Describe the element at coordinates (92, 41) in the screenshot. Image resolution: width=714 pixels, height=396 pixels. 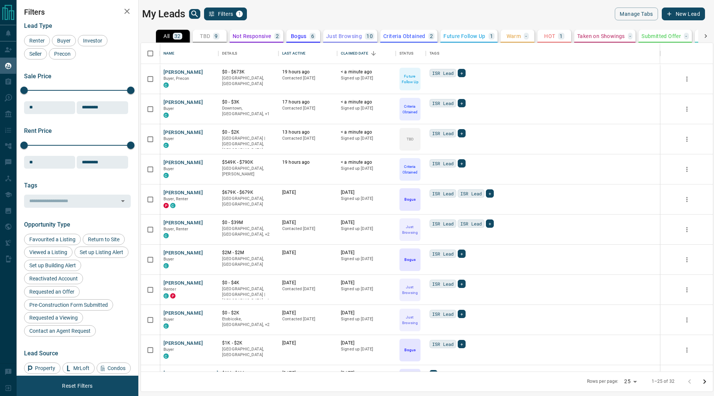
I see `span: Investor` at that location.